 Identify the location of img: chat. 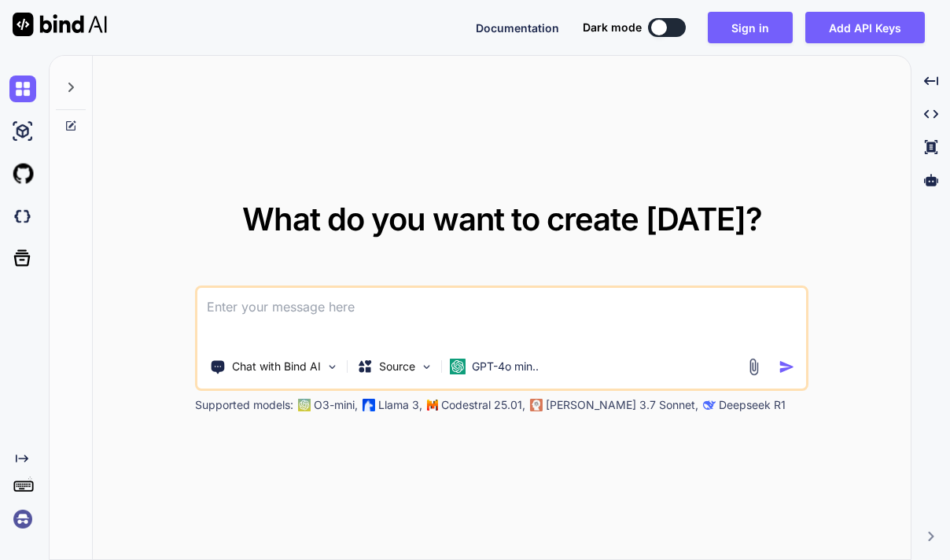
(23, 89).